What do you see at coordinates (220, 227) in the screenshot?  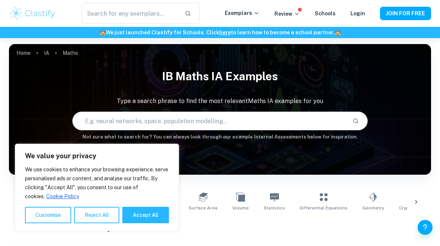 I see `h1: All Maths IA Examples` at bounding box center [220, 227].